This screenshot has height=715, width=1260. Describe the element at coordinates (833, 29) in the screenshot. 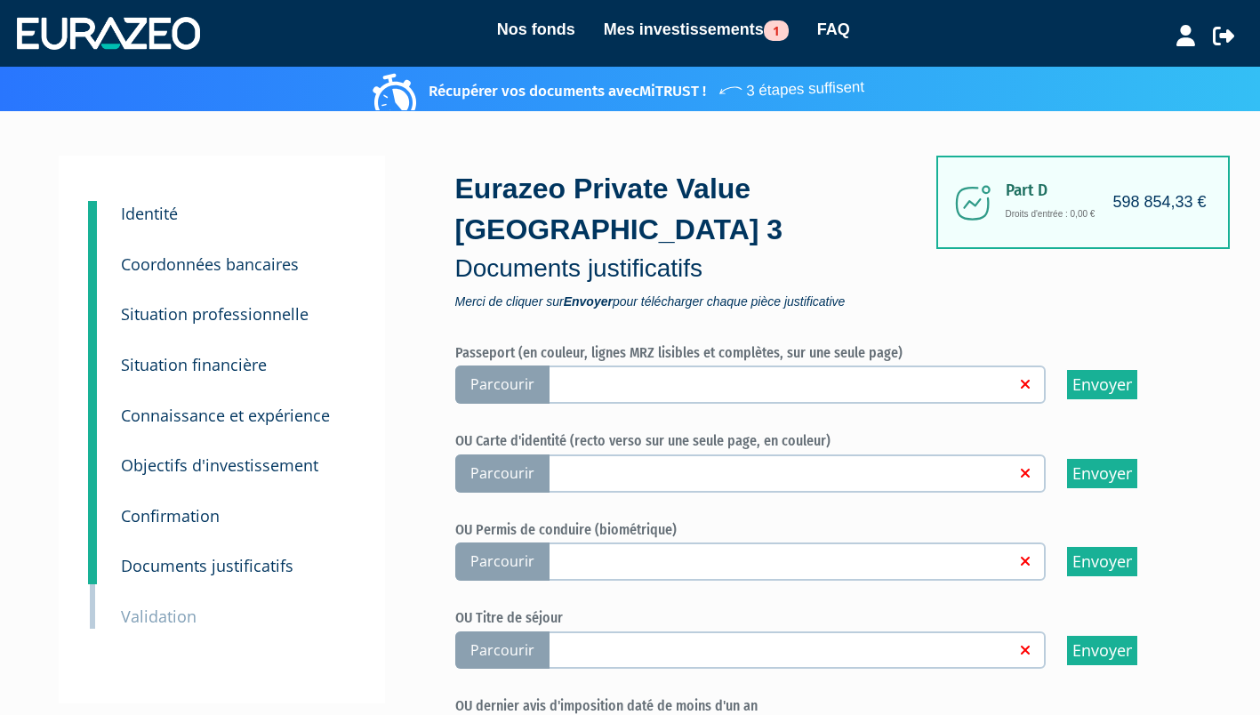

I see `a: FAQ` at that location.